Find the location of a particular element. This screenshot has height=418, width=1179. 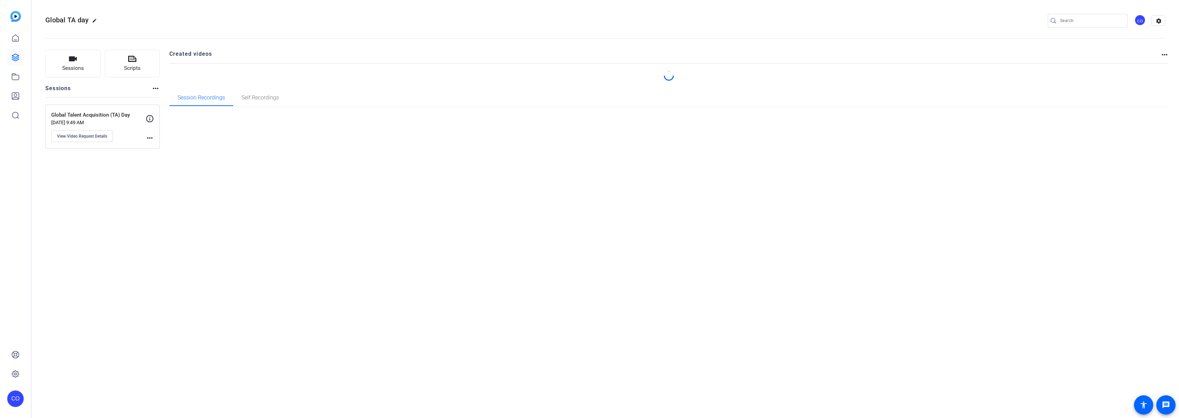

mat-icon: message is located at coordinates (1166, 404).